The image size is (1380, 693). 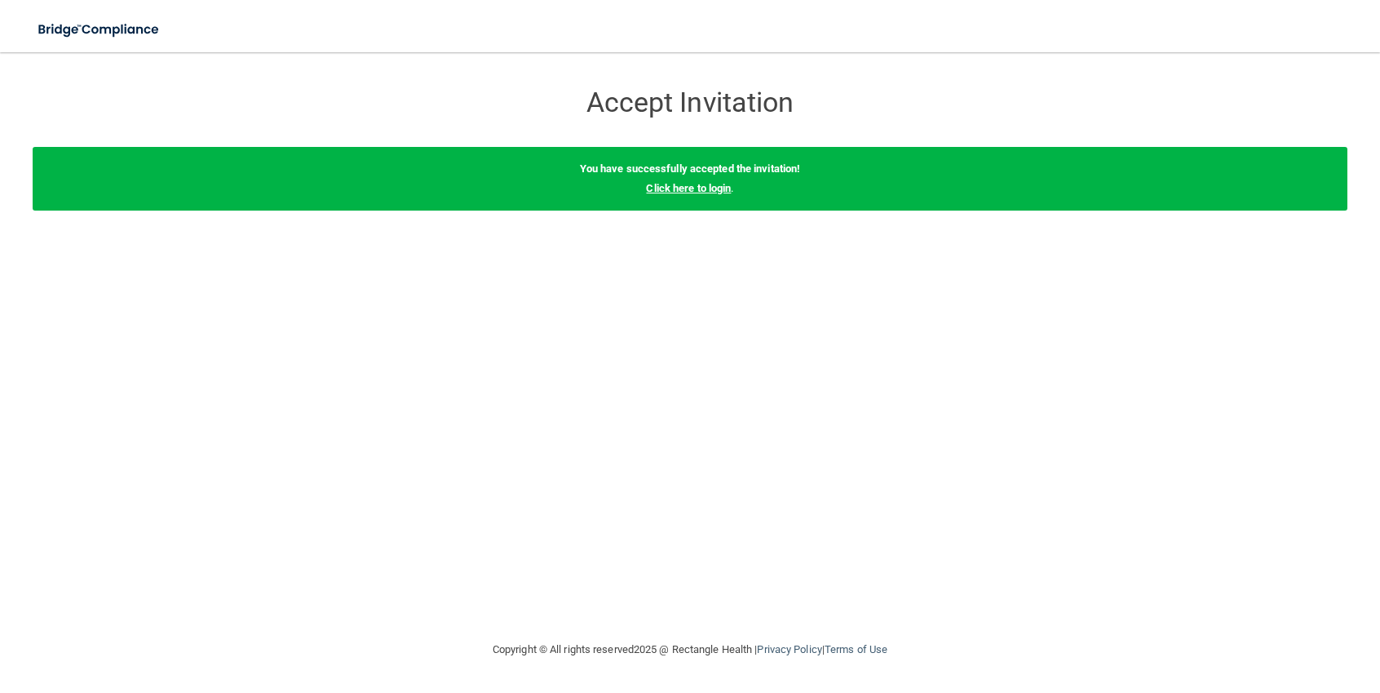 What do you see at coordinates (789, 649) in the screenshot?
I see `a: Privacy Policy` at bounding box center [789, 649].